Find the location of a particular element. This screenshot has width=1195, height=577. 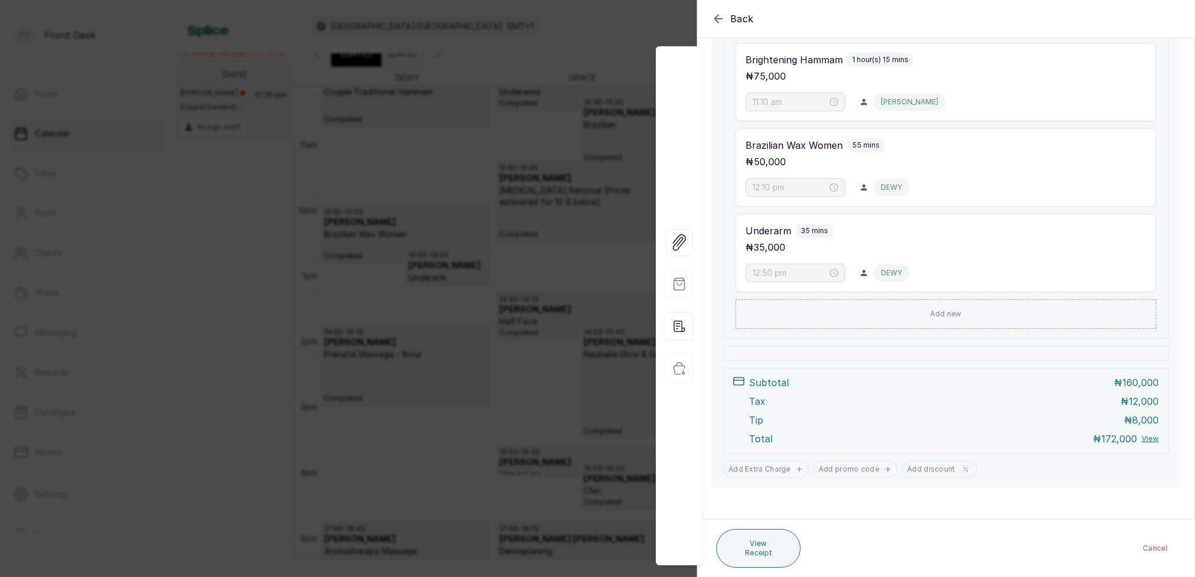

button: Add promo code is located at coordinates (855, 469).